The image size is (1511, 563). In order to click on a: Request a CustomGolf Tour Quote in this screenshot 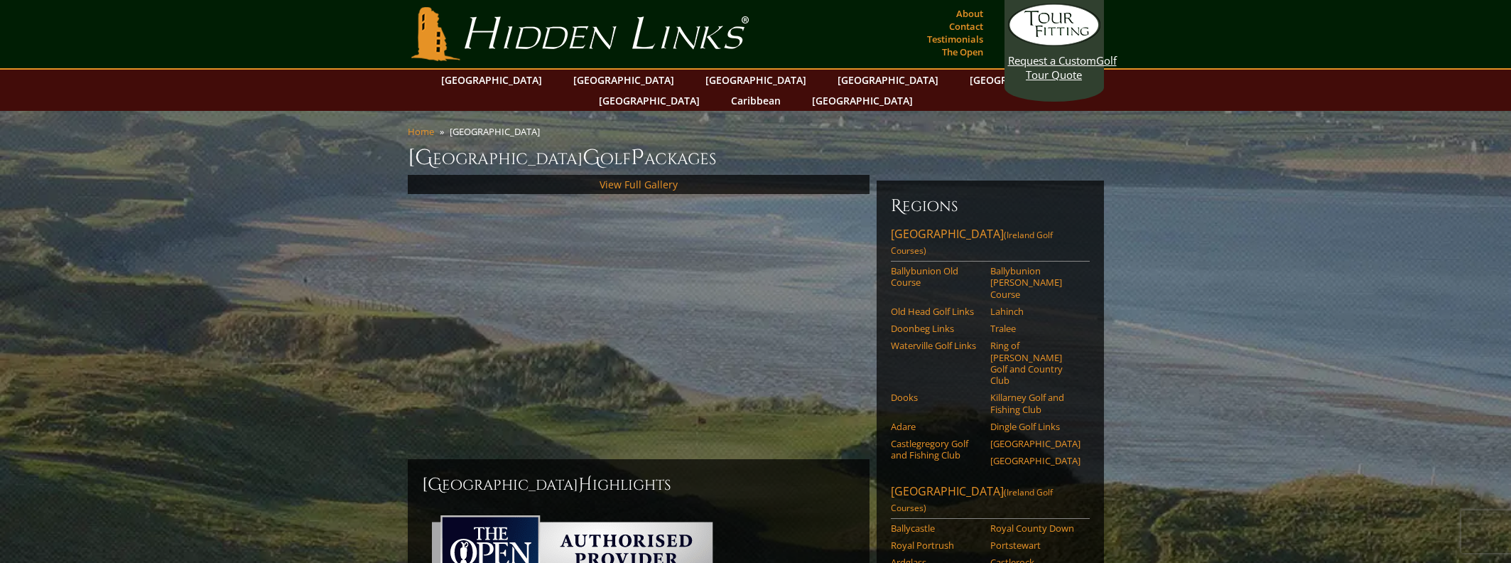, I will do `click(1054, 43)`.